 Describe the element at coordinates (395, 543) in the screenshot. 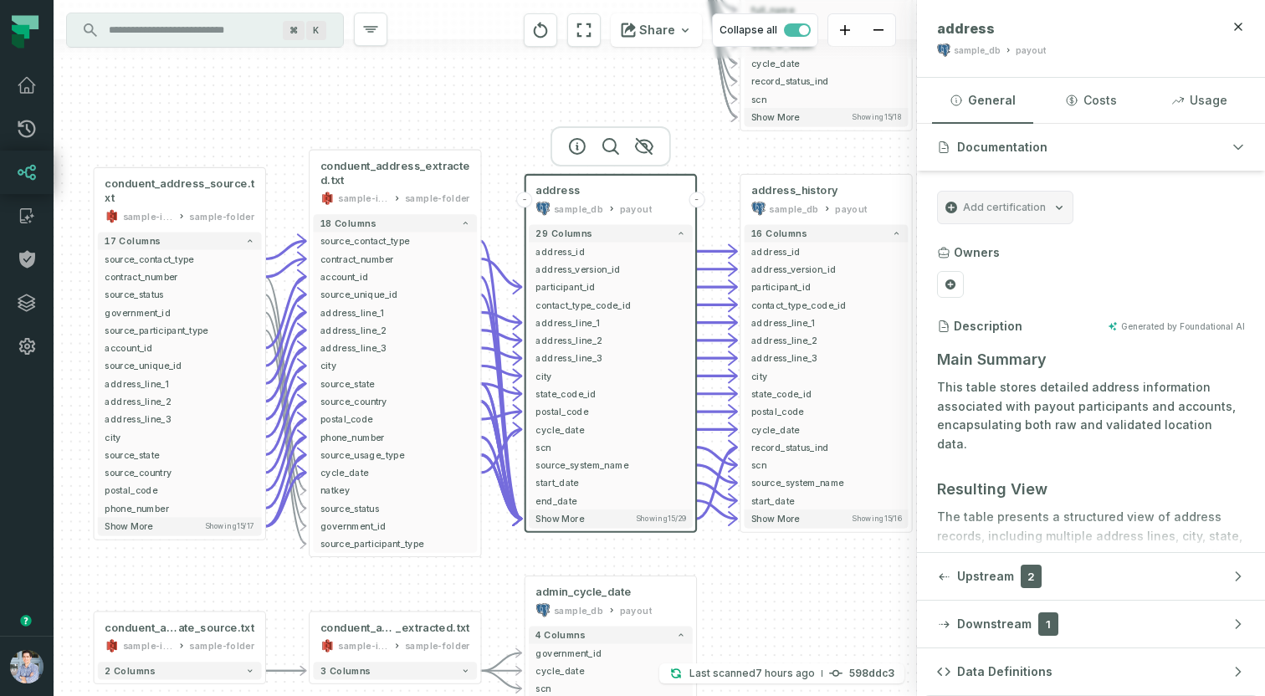

I see `button: source_participant_type` at that location.